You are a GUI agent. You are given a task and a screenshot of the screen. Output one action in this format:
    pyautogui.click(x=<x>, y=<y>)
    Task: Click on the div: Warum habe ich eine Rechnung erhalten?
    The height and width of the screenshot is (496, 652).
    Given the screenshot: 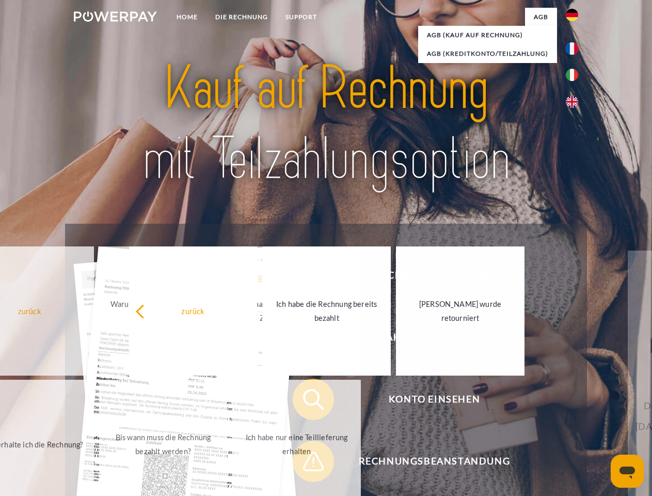 What is the action you would take?
    pyautogui.click(x=163, y=311)
    